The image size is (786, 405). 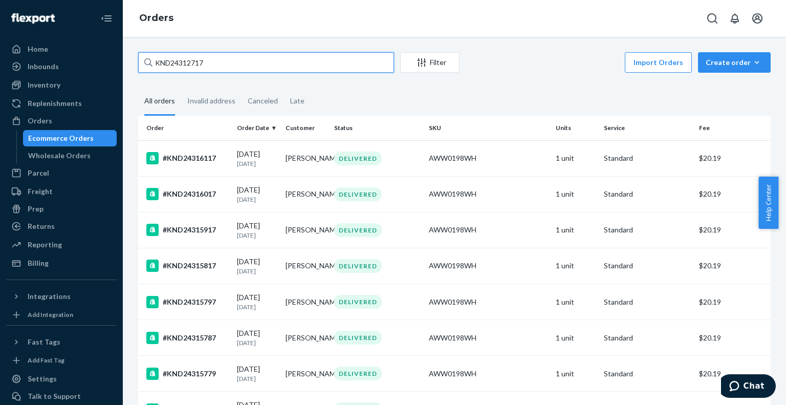 I want to click on div: Freight, so click(x=40, y=191).